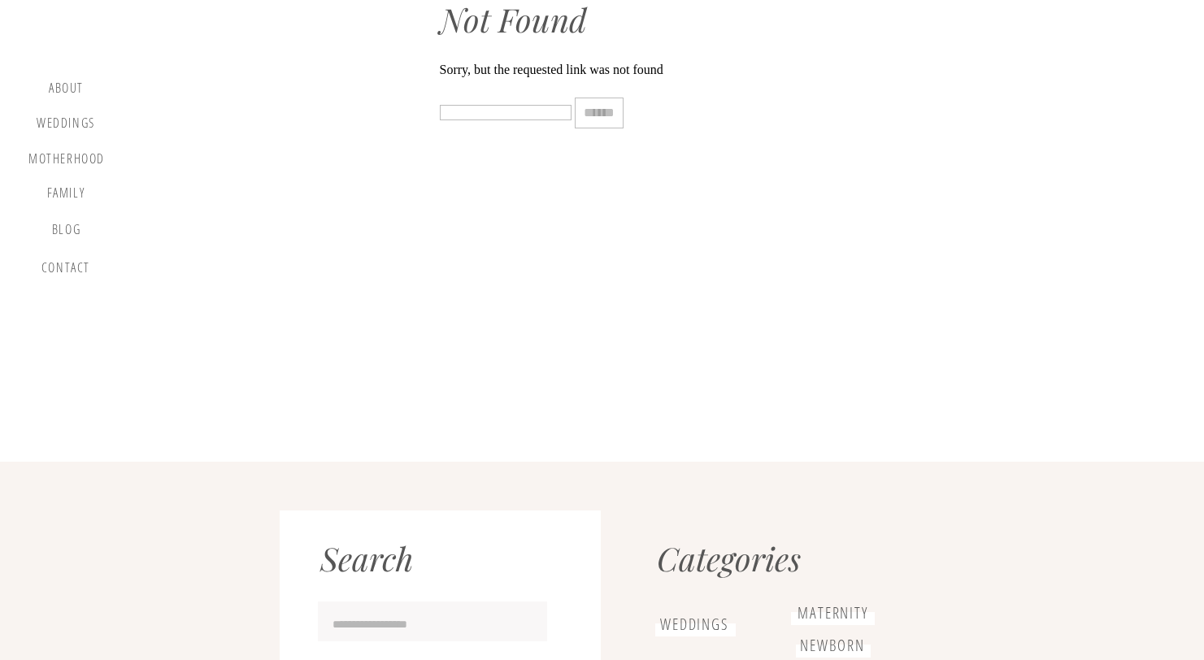  What do you see at coordinates (602, 70) in the screenshot?
I see `p: Sorry, but the requested link was not found` at bounding box center [602, 70].